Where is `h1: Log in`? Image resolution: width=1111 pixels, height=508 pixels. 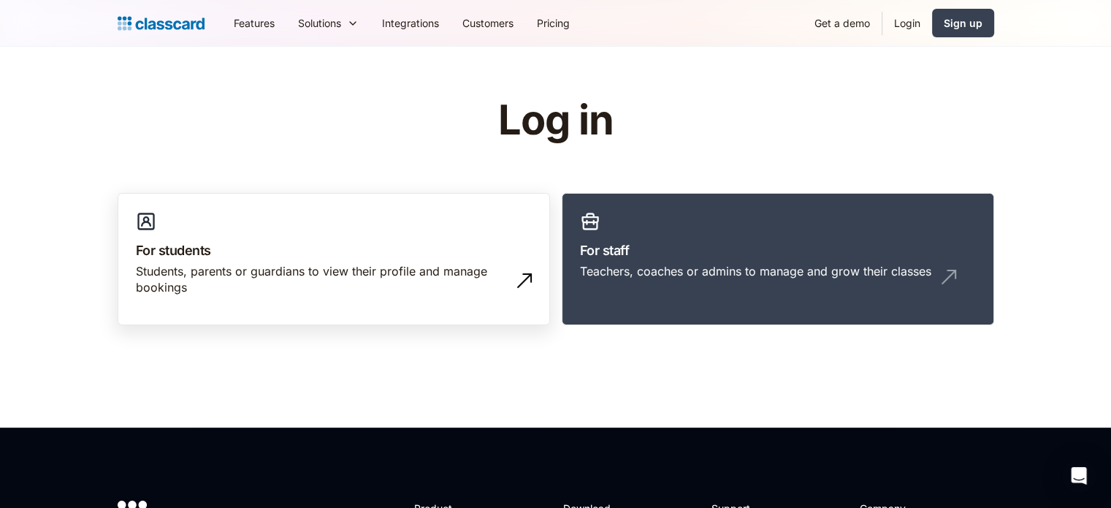 h1: Log in is located at coordinates (555, 121).